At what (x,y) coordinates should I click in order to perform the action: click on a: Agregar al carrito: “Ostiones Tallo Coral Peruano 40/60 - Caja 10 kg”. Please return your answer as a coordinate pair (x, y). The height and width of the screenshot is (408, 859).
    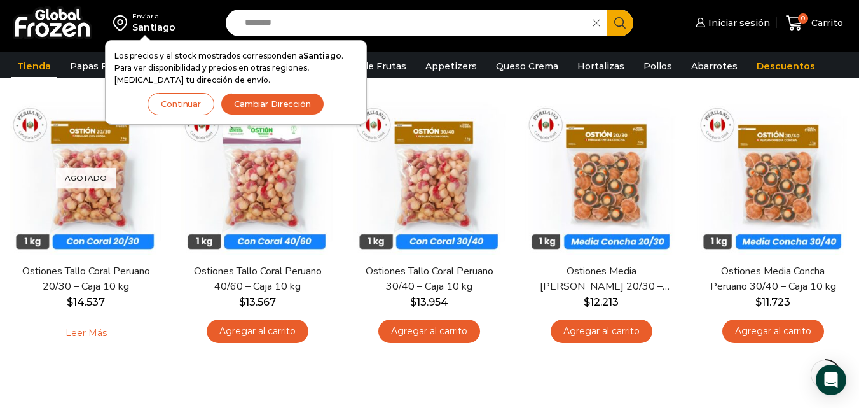
    Looking at the image, I should click on (258, 331).